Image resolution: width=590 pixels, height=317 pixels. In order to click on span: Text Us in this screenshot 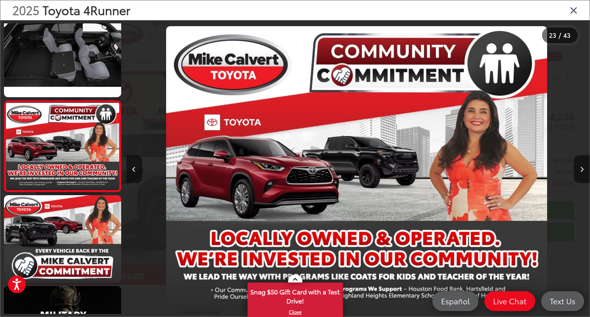, I will do `click(563, 301)`.